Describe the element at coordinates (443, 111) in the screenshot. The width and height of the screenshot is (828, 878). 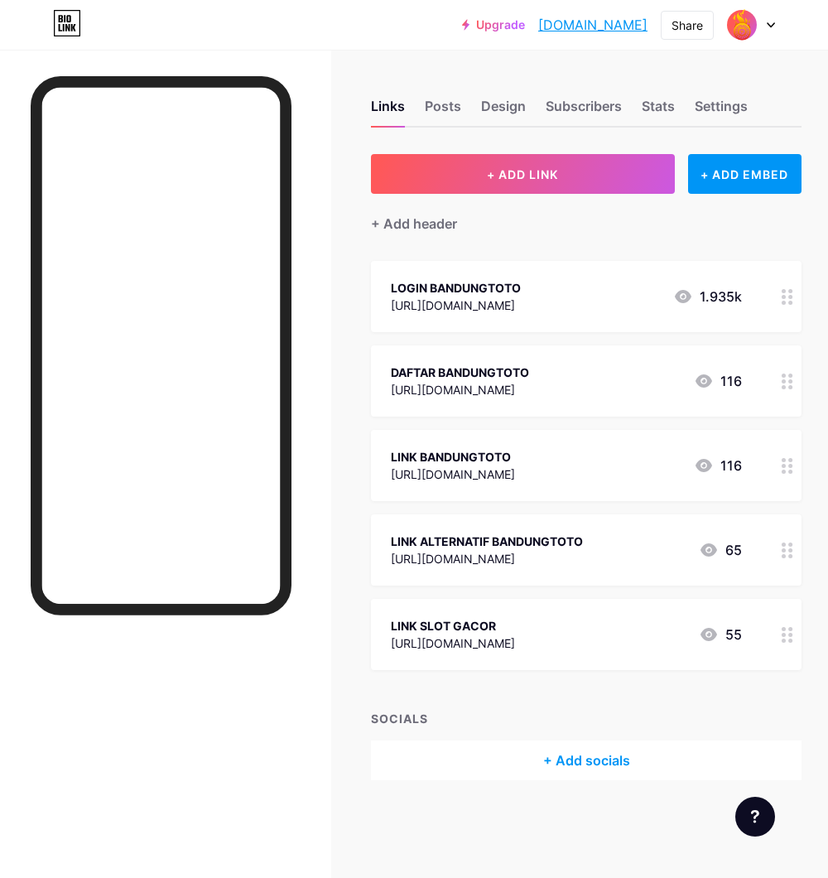
I see `div: Posts` at that location.